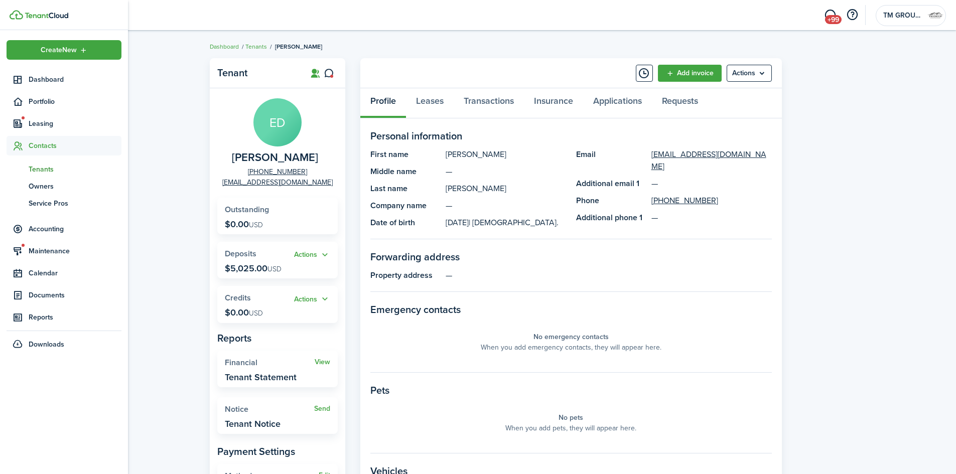 This screenshot has height=474, width=956. What do you see at coordinates (680, 103) in the screenshot?
I see `a: Requests` at bounding box center [680, 103].